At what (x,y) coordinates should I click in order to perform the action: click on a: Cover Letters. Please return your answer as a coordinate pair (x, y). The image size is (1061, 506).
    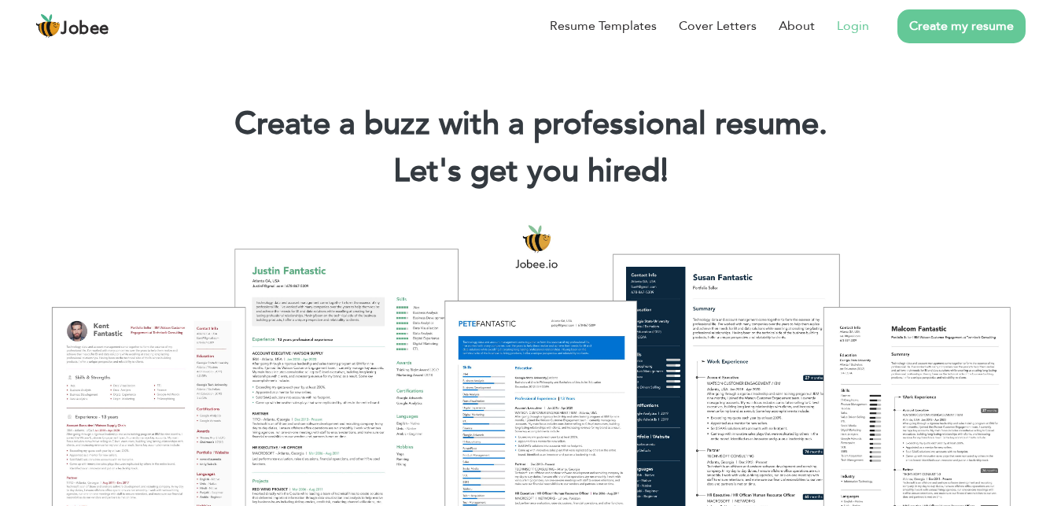
    Looking at the image, I should click on (718, 26).